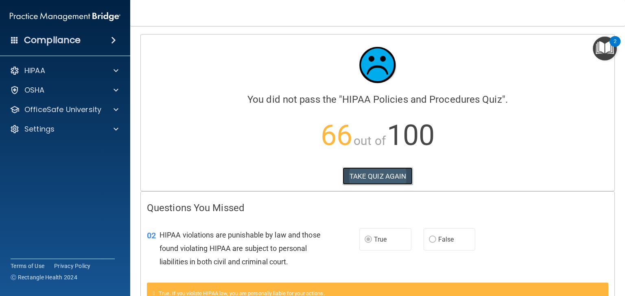 The width and height of the screenshot is (625, 296). What do you see at coordinates (614, 47) in the screenshot?
I see `div: 2` at bounding box center [614, 47].